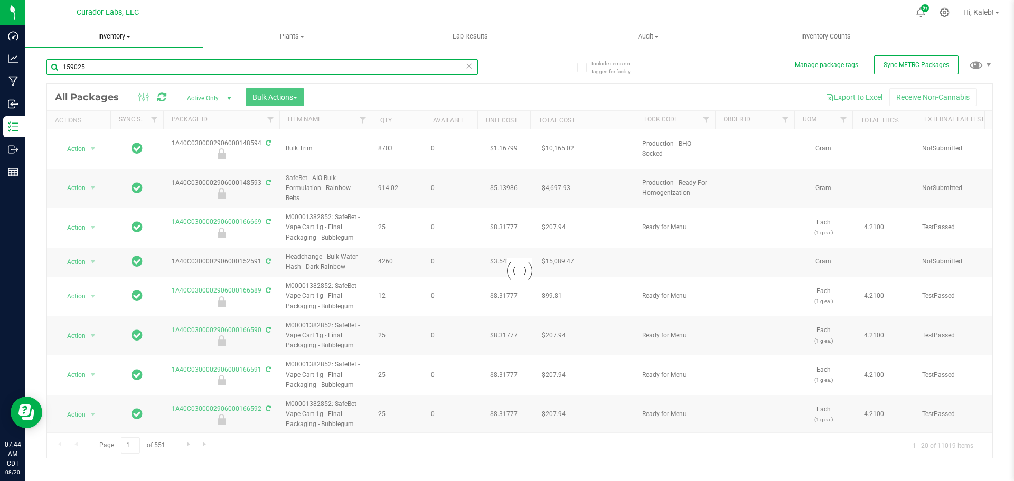 The height and width of the screenshot is (481, 1014). I want to click on p: 07:44 AM CDT, so click(13, 454).